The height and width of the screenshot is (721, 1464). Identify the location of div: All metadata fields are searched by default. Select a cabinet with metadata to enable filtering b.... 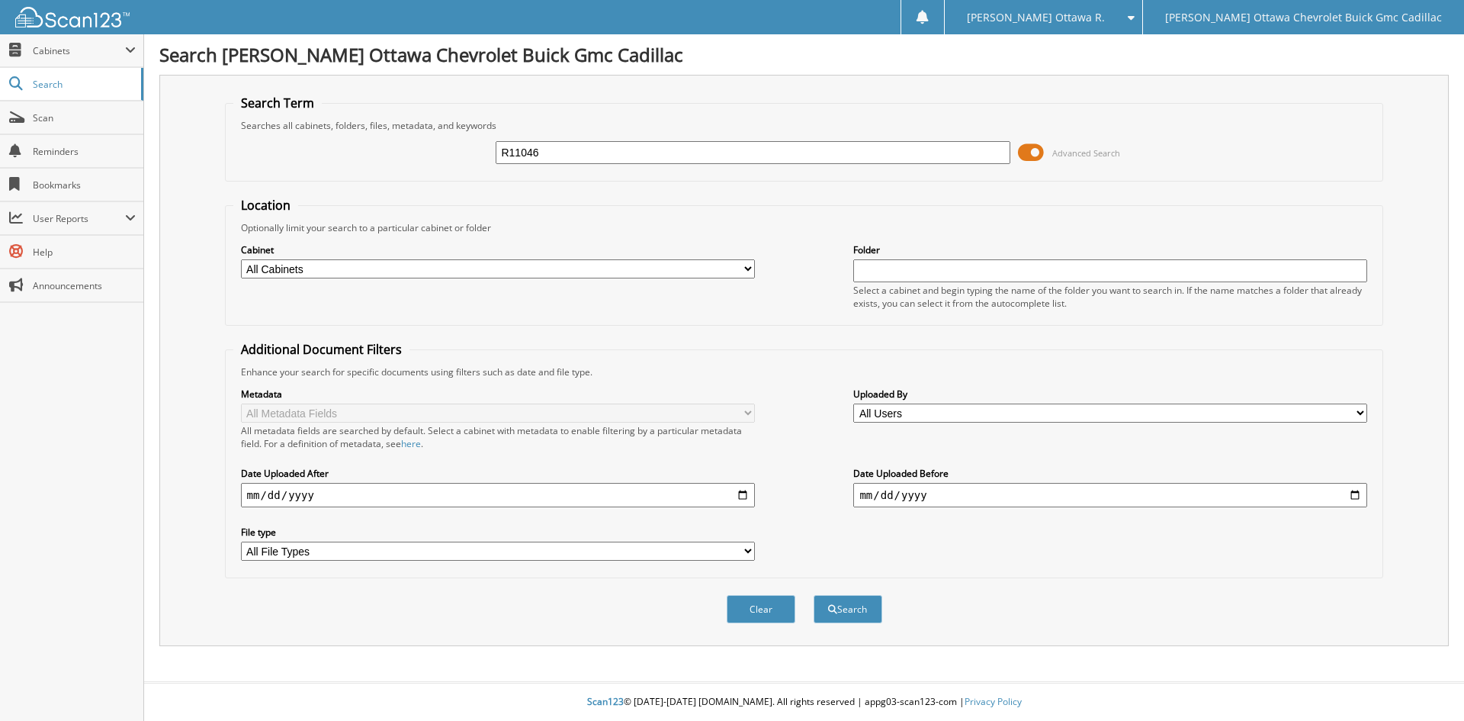
(498, 437).